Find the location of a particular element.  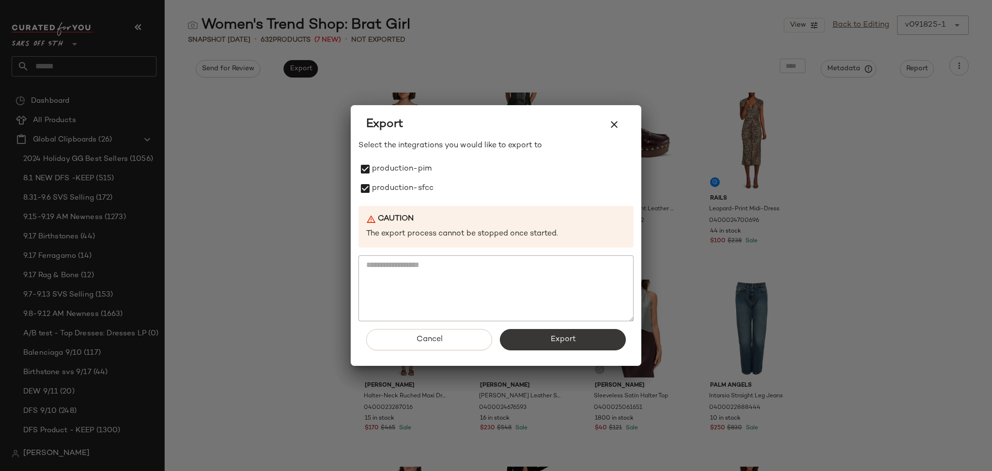

button: Export is located at coordinates (563, 339).